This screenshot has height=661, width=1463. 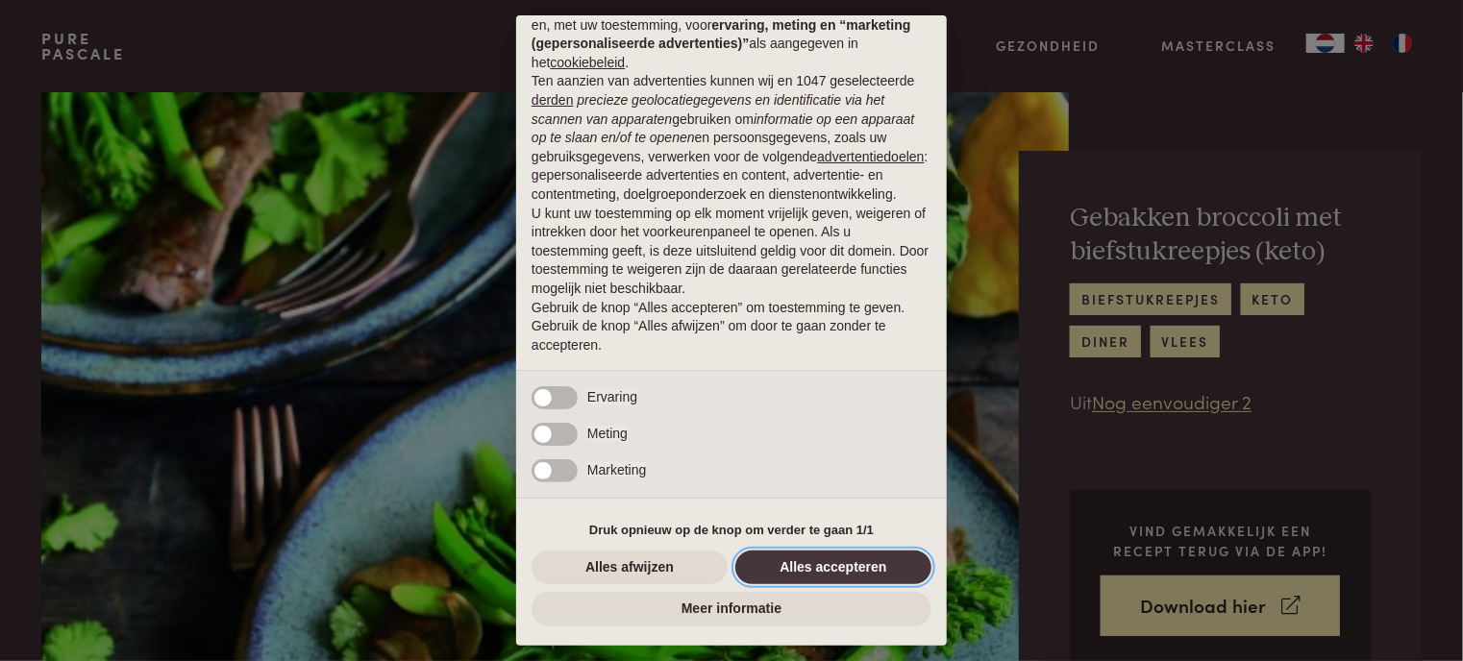 I want to click on strong: ervaring, meting en “marketing (gepersonaliseerde advertenties)”, so click(x=721, y=35).